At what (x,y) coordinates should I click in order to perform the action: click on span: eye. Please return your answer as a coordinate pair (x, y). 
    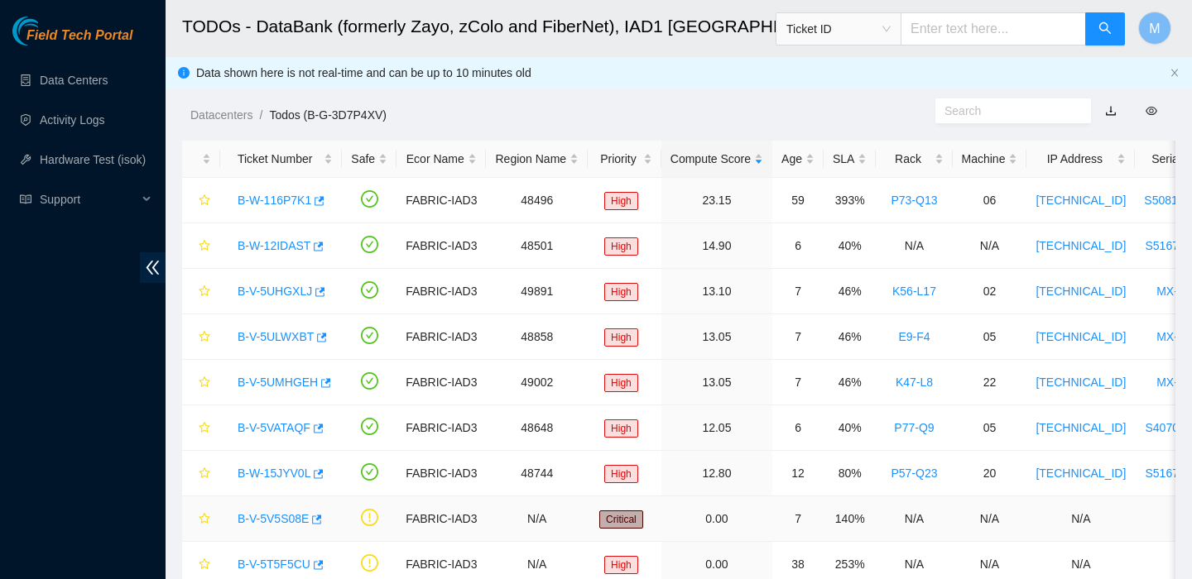
    Looking at the image, I should click on (1151, 111).